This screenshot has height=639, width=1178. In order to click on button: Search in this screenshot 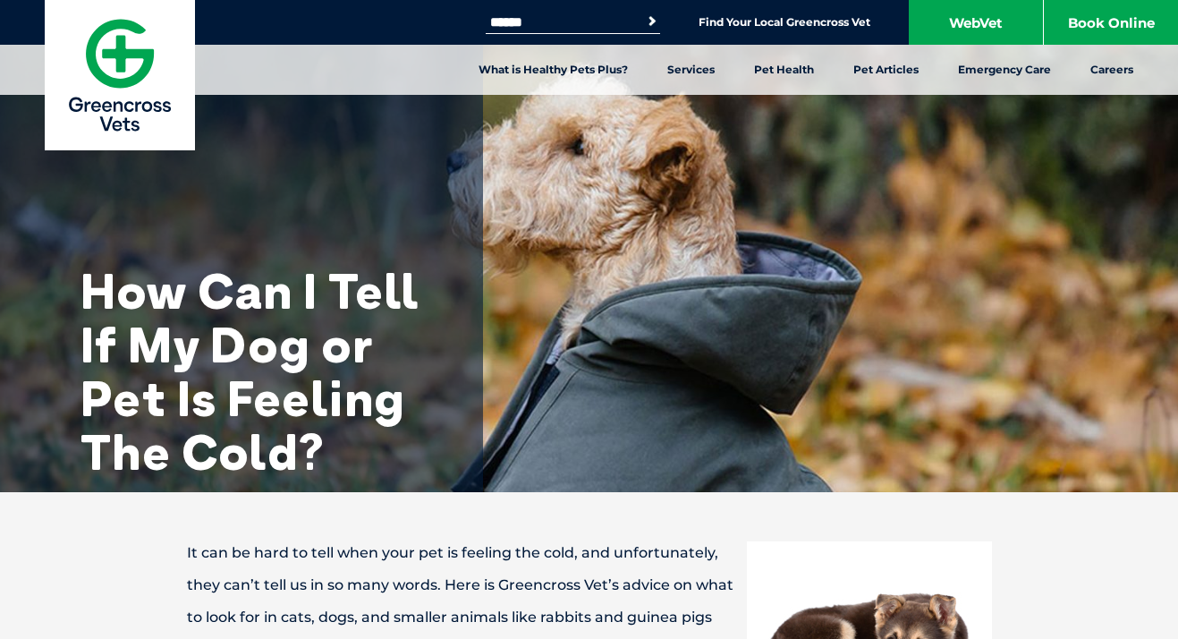, I will do `click(652, 21)`.